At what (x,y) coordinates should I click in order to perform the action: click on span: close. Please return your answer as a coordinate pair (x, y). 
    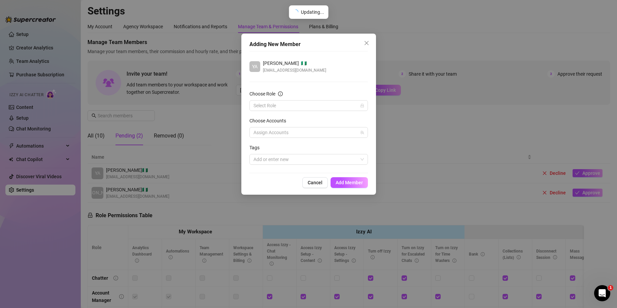
    Looking at the image, I should click on (366, 43).